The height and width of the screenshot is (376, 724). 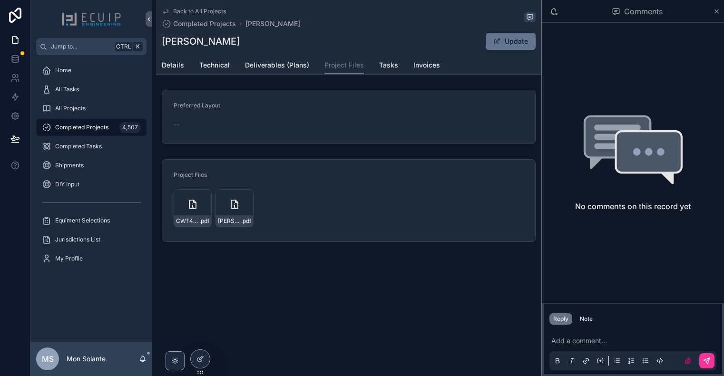 What do you see at coordinates (277, 65) in the screenshot?
I see `span: Deliverables (Plans)` at bounding box center [277, 65].